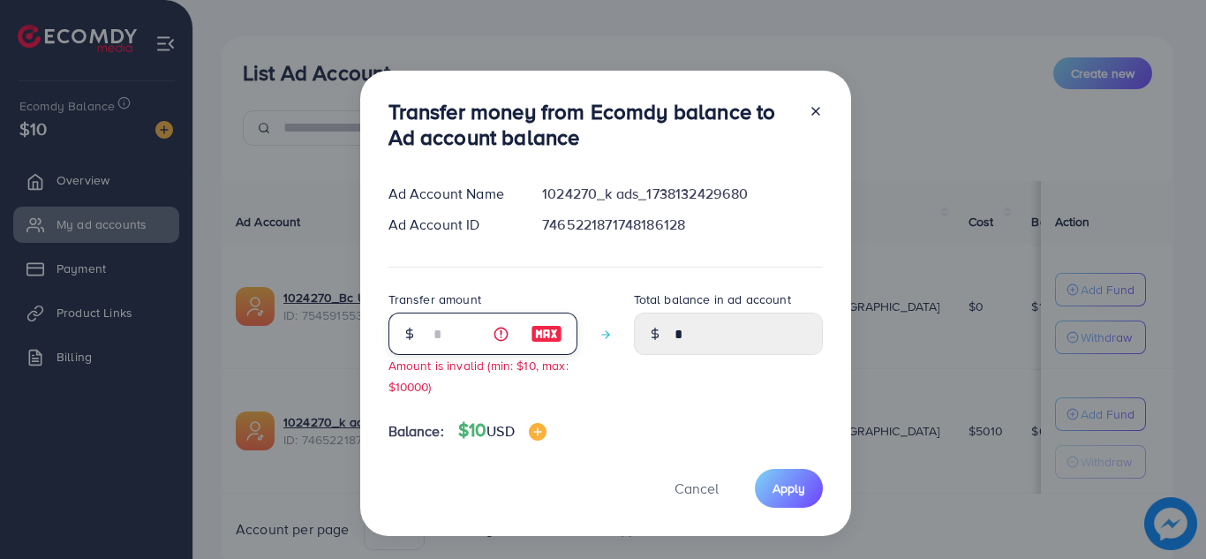  I want to click on button: Apply, so click(788, 487).